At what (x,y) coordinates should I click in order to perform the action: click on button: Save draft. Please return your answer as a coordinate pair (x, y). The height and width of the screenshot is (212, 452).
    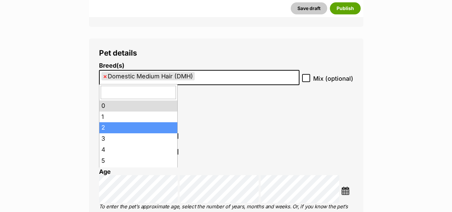
    Looking at the image, I should click on (309, 8).